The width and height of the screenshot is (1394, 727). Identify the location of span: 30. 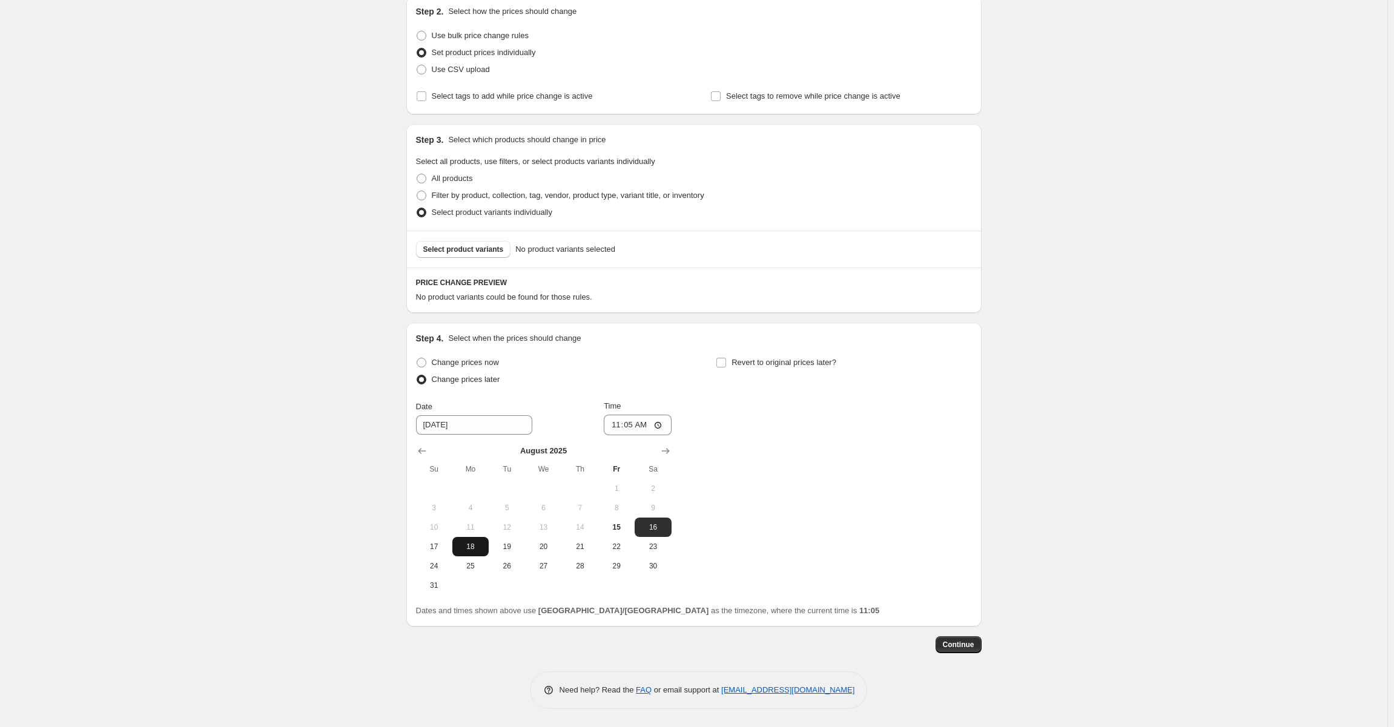
(653, 566).